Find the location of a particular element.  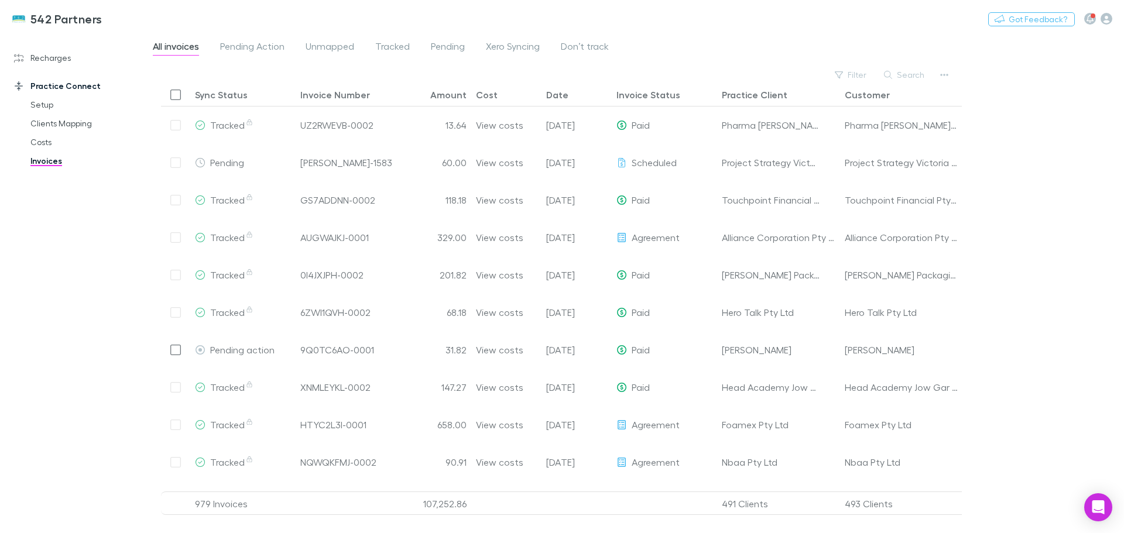

div: 13.64 is located at coordinates (436, 125).